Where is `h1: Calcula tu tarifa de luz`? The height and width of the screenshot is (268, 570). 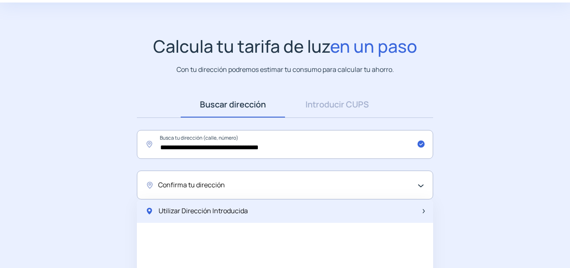
h1: Calcula tu tarifa de luz is located at coordinates (285, 46).